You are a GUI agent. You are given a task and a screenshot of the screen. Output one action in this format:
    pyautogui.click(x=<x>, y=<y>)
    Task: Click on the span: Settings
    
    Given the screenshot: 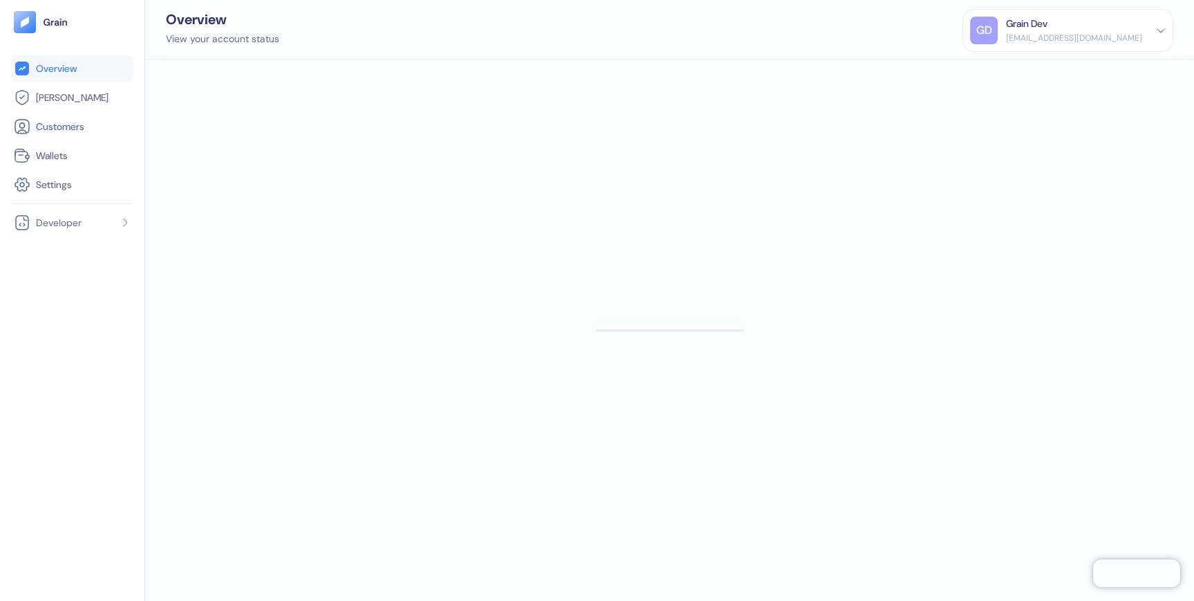 What is the action you would take?
    pyautogui.click(x=54, y=185)
    